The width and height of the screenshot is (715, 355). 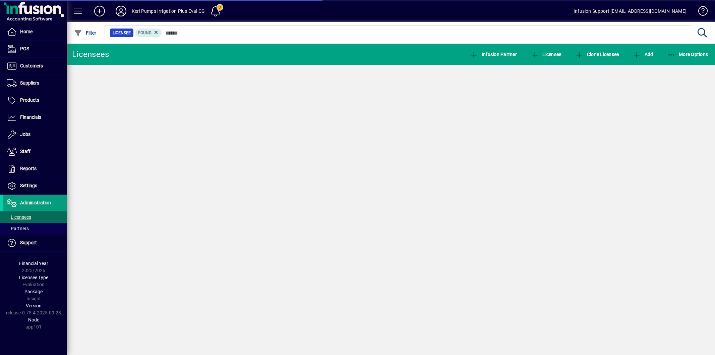 I want to click on span: Financials, so click(x=31, y=117).